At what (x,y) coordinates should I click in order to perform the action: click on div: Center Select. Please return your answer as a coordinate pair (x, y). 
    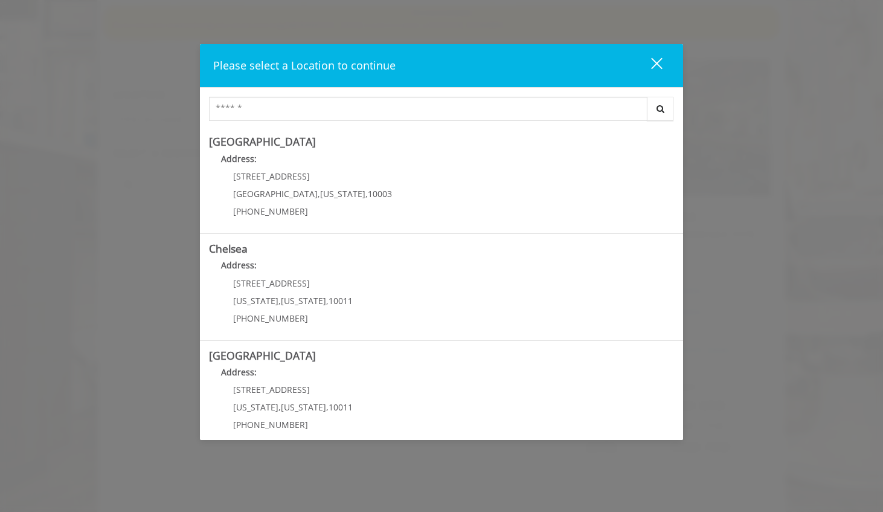
    Looking at the image, I should click on (442, 112).